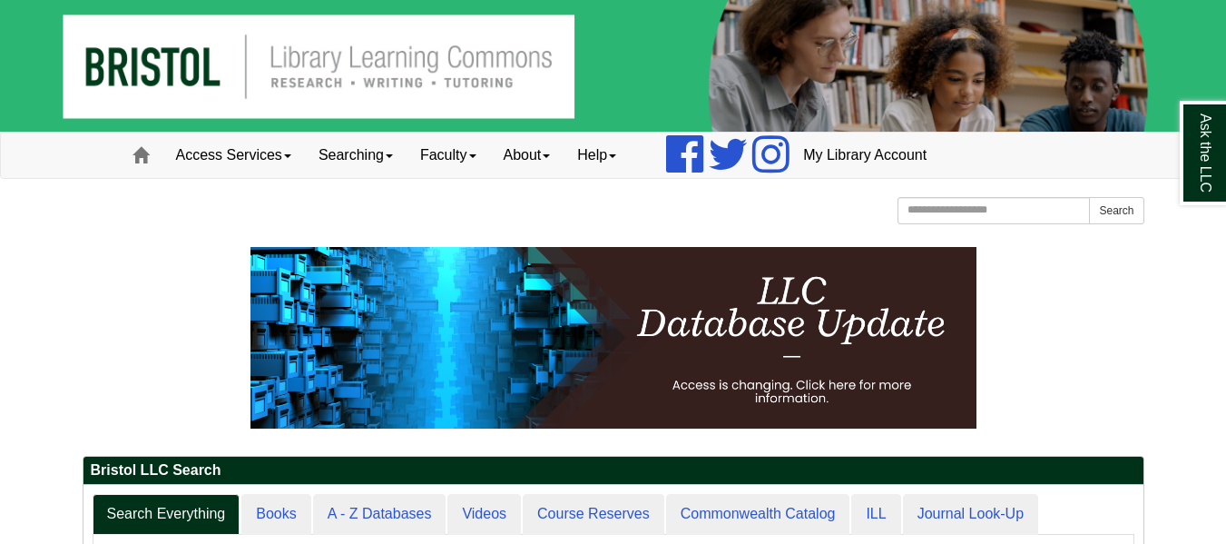 This screenshot has width=1226, height=544. Describe the element at coordinates (1116, 211) in the screenshot. I see `button: Search` at that location.